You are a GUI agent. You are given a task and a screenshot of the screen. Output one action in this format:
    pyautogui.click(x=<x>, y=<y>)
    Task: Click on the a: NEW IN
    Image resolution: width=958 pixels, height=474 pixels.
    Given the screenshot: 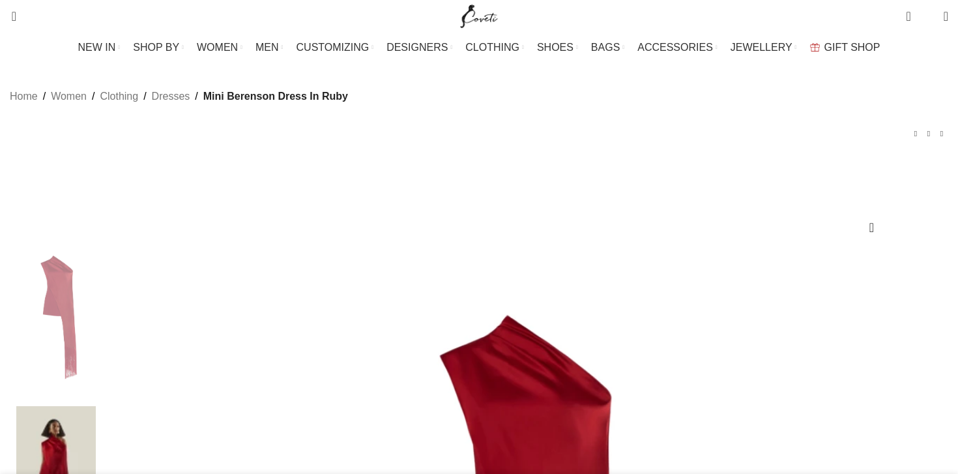 What is the action you would take?
    pyautogui.click(x=99, y=48)
    